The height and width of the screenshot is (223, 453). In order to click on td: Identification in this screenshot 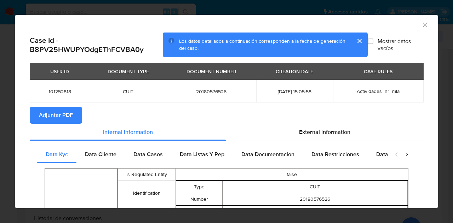, I will do `click(147, 193)`.